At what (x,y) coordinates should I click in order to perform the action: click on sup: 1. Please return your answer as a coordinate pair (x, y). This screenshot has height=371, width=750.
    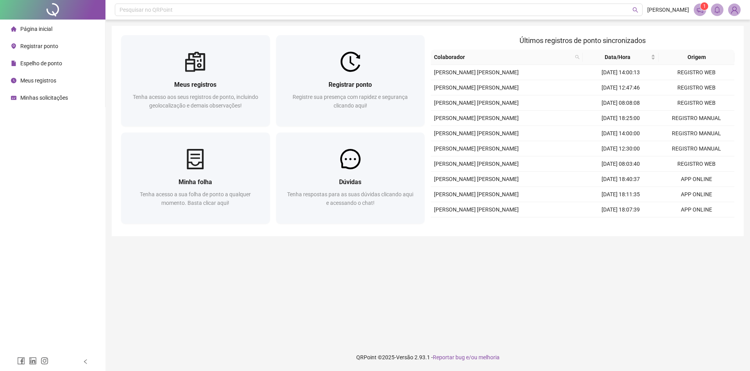
    Looking at the image, I should click on (704, 6).